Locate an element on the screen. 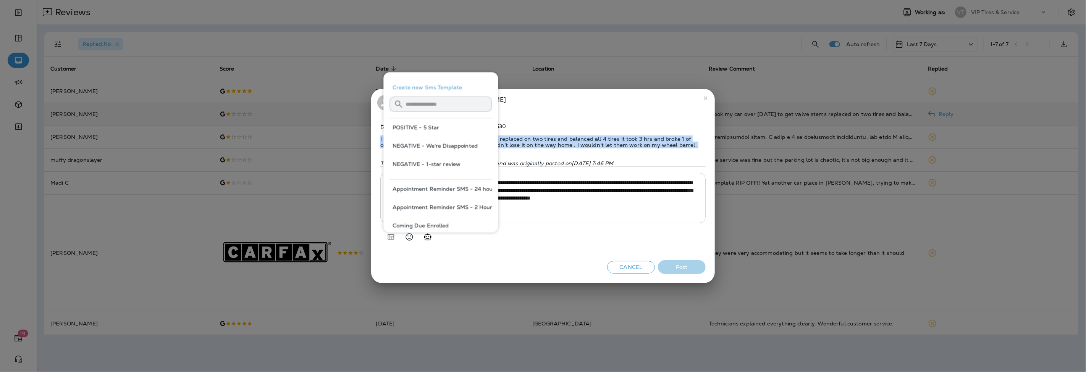 The height and width of the screenshot is (372, 1086). button: Coming Due Enrolled is located at coordinates (441, 226).